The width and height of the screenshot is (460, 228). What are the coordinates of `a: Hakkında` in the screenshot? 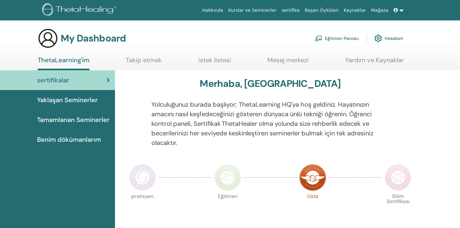 It's located at (213, 10).